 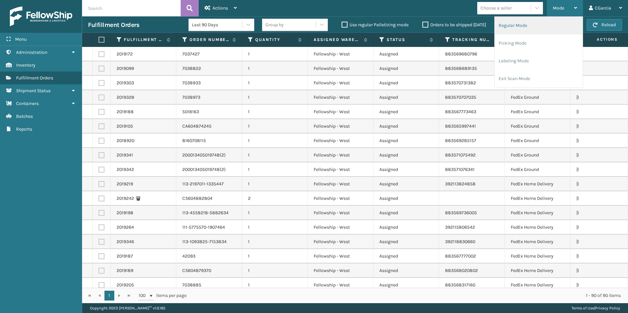 What do you see at coordinates (143, 40) in the screenshot?
I see `label: Fulfillment Order Id` at bounding box center [143, 40].